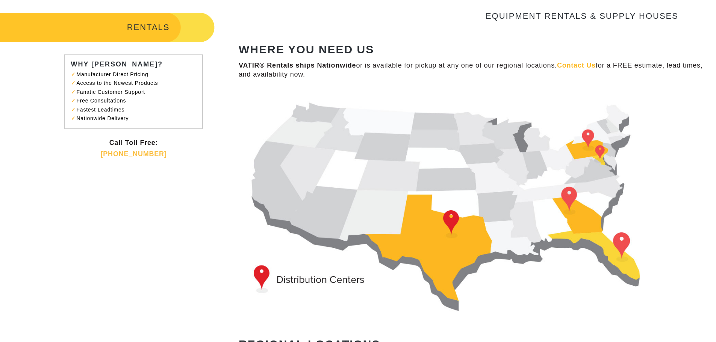  Describe the element at coordinates (135, 110) in the screenshot. I see `li: Fastest Leadtimes` at that location.